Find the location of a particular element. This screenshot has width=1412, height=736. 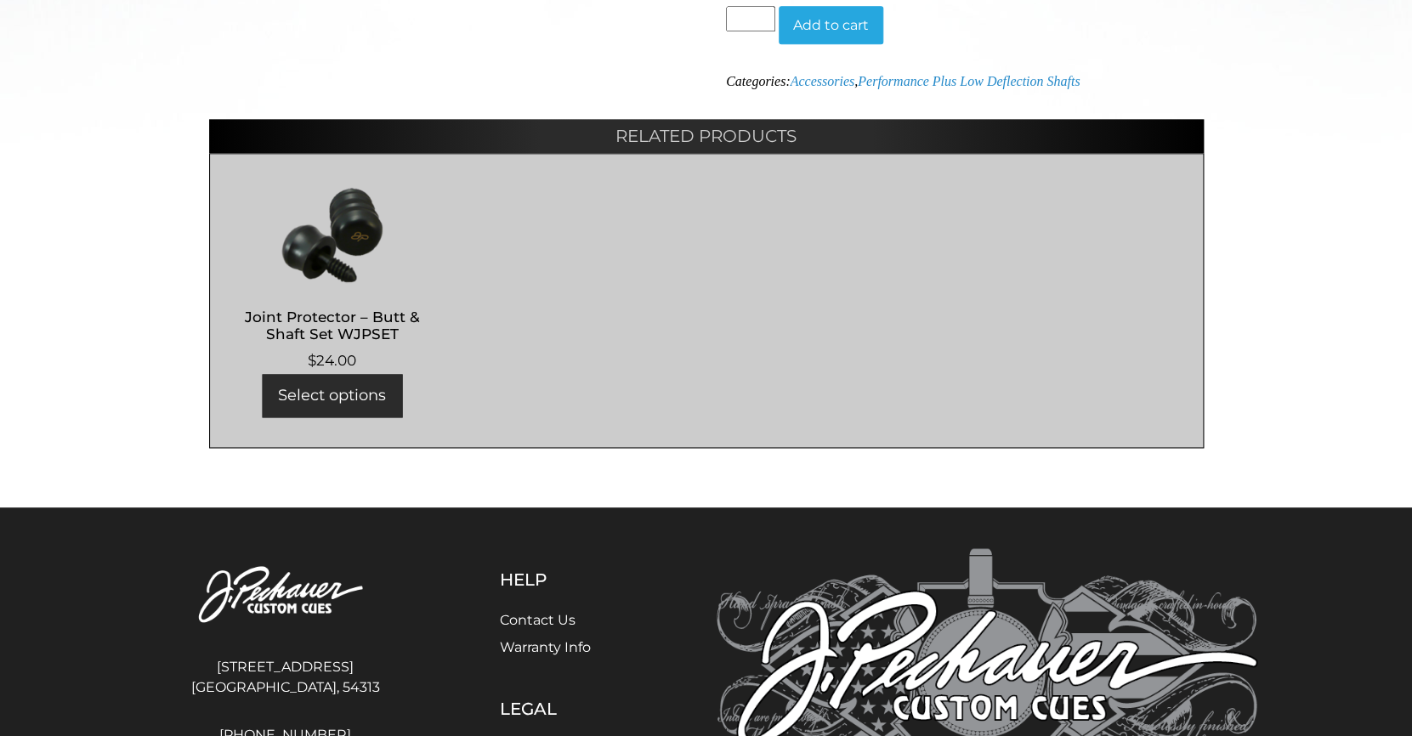

h5: Legal is located at coordinates (565, 708).